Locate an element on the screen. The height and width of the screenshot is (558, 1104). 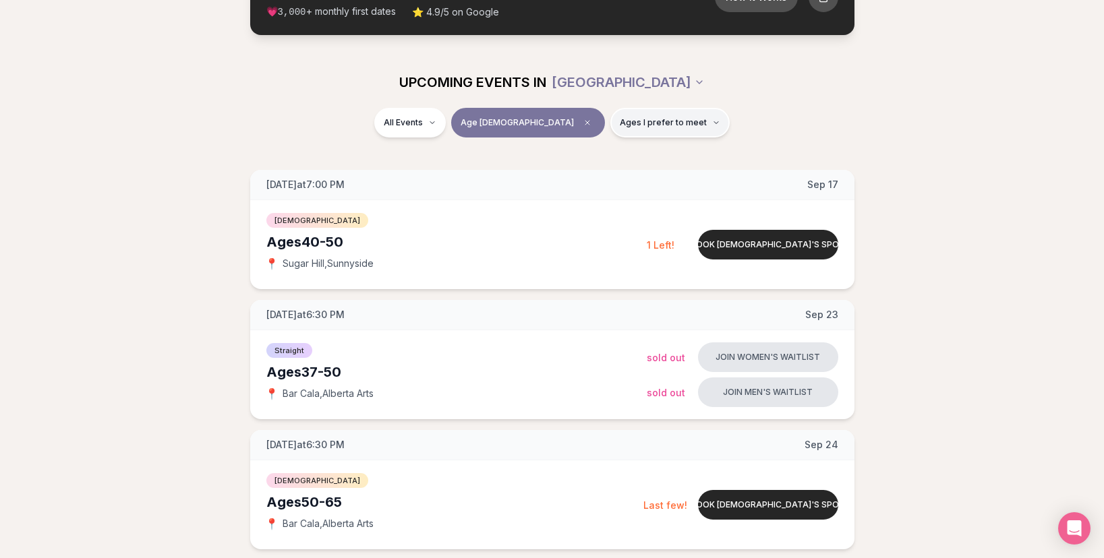
span: 1 Left! is located at coordinates (660, 245).